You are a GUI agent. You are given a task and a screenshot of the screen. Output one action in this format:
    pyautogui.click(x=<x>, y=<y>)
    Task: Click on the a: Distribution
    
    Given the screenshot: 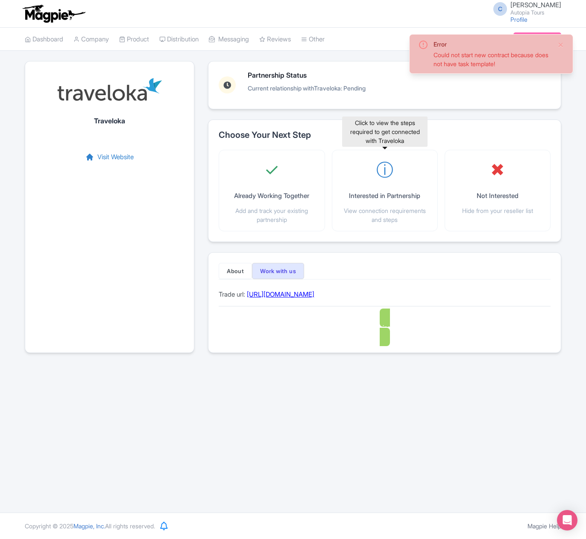 What is the action you would take?
    pyautogui.click(x=179, y=39)
    